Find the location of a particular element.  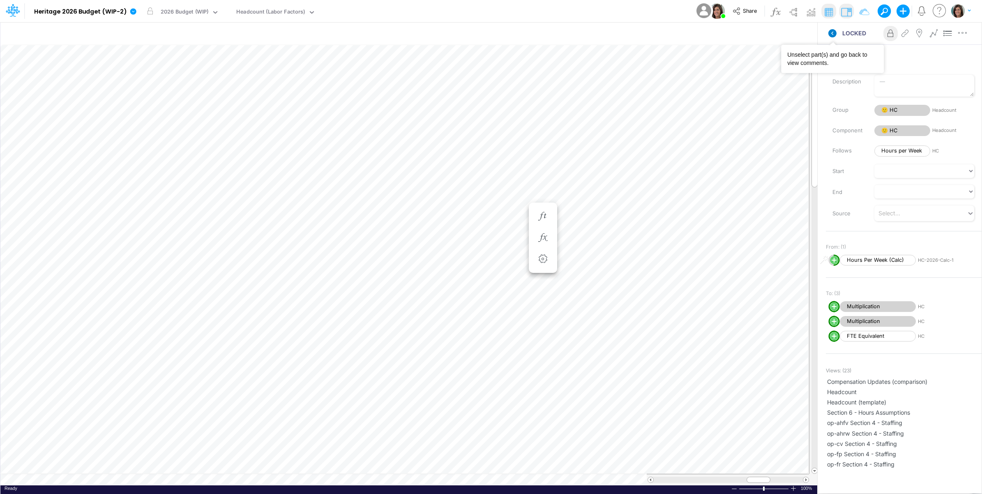

a: Notifications is located at coordinates (922, 11).